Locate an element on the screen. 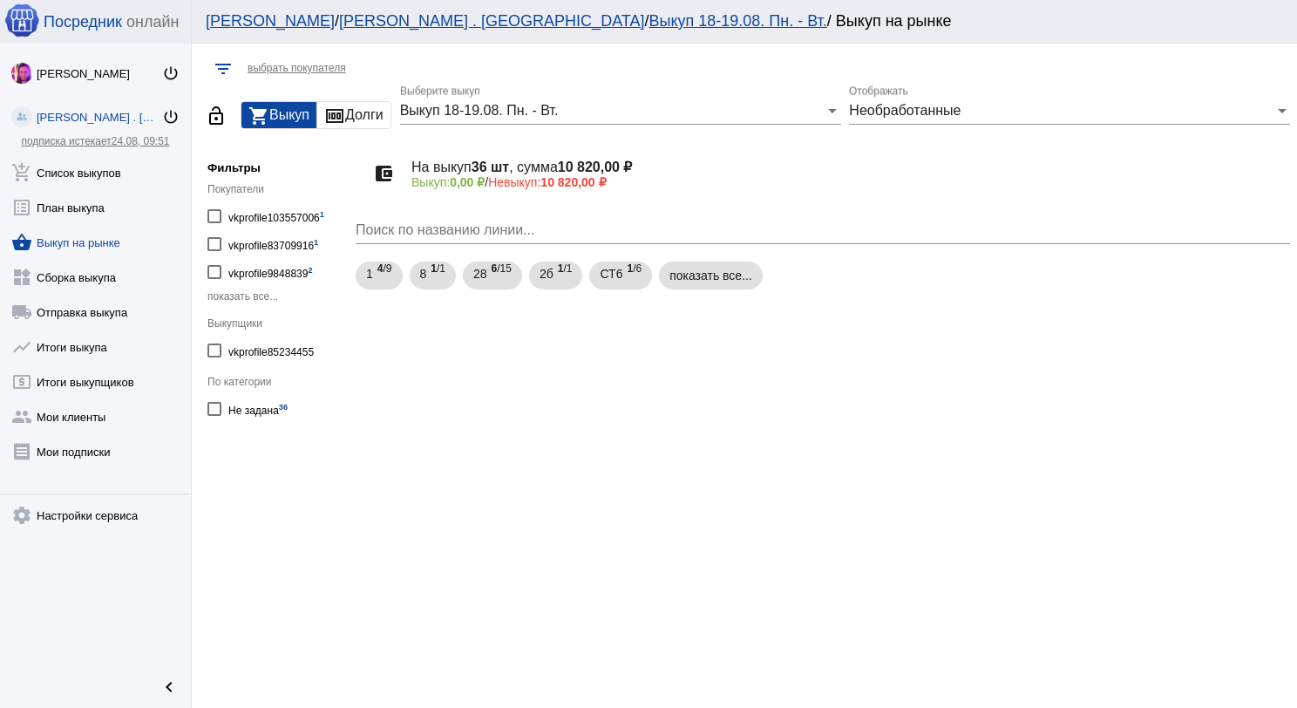 The image size is (1297, 708). mat-icon: list_alt is located at coordinates (22, 207).